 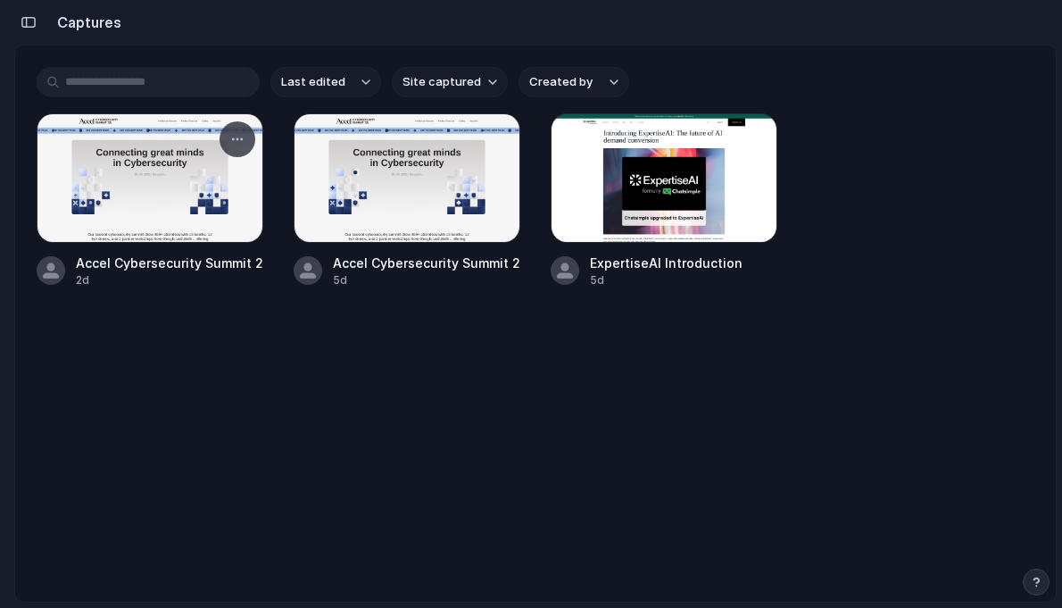 I want to click on h2: Captures, so click(x=86, y=22).